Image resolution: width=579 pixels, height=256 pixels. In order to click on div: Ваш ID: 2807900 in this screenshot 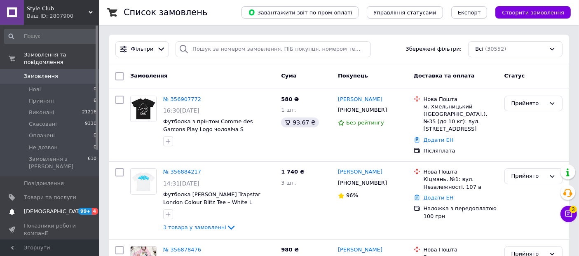, I will do `click(63, 16)`.